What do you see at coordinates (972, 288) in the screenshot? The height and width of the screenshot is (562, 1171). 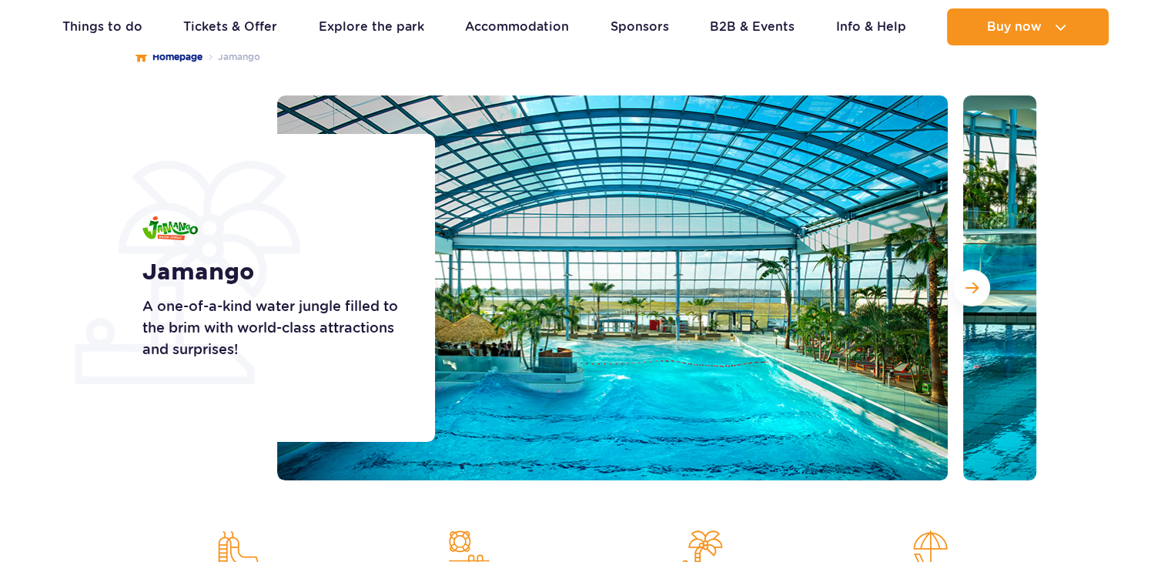 I see `button: Next slide` at bounding box center [972, 288].